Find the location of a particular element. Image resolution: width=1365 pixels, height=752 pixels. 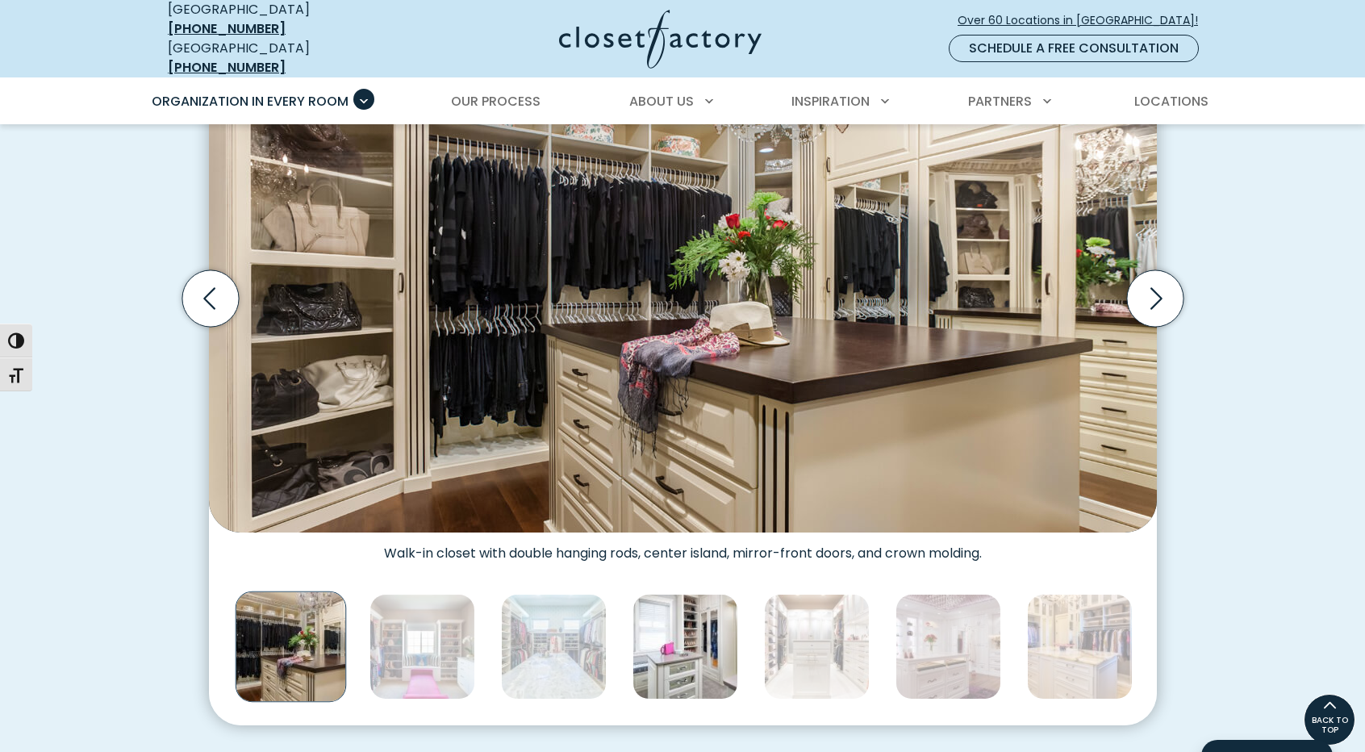

span: Our Process is located at coordinates (495, 101).